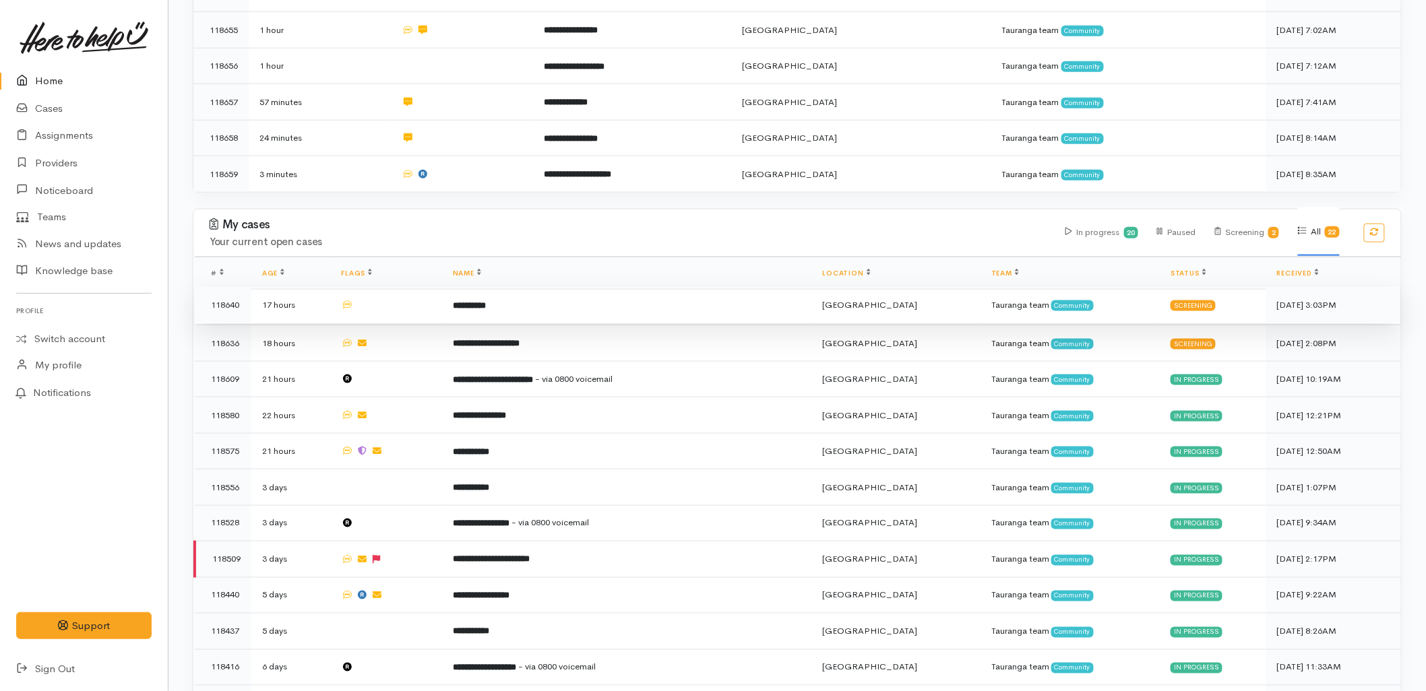 This screenshot has width=1426, height=691. I want to click on td: 118658, so click(221, 138).